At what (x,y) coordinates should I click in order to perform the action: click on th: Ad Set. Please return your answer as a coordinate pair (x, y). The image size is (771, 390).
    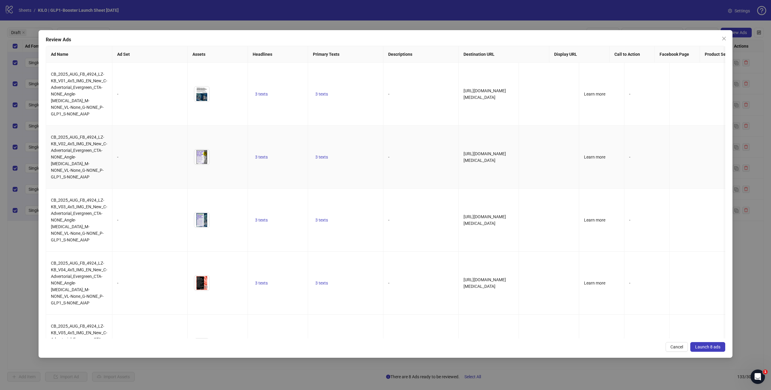
    Looking at the image, I should click on (150, 54).